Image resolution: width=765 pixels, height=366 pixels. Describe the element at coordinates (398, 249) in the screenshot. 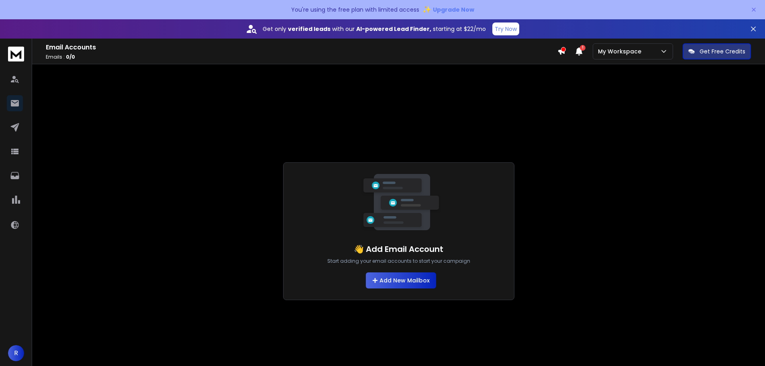

I see `h1: 👋 Add Email Account` at that location.